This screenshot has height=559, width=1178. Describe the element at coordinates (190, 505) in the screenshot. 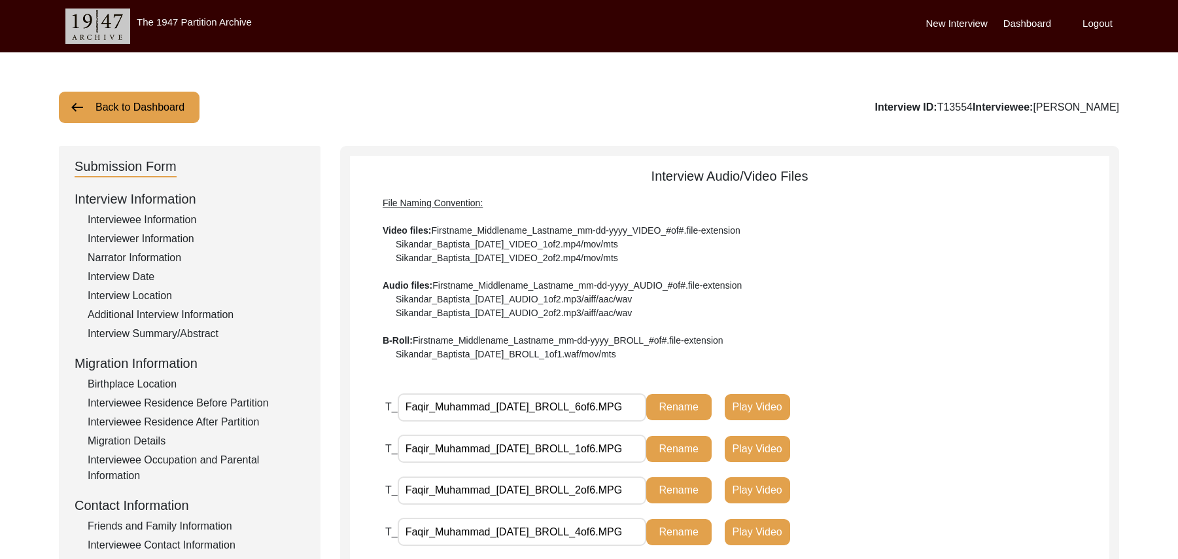

I see `div: Contact Information` at that location.